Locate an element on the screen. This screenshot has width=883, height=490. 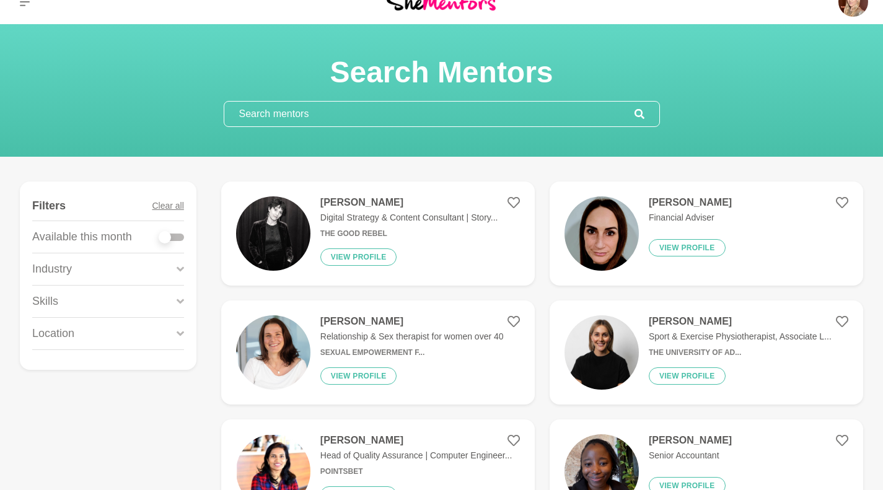
h1: Search Mentors is located at coordinates (442, 73).